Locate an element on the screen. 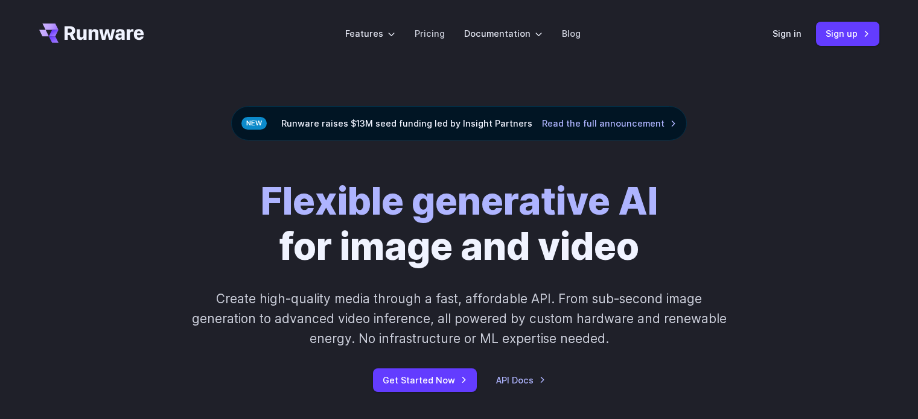 This screenshot has width=918, height=419. a: Pricing is located at coordinates (430, 33).